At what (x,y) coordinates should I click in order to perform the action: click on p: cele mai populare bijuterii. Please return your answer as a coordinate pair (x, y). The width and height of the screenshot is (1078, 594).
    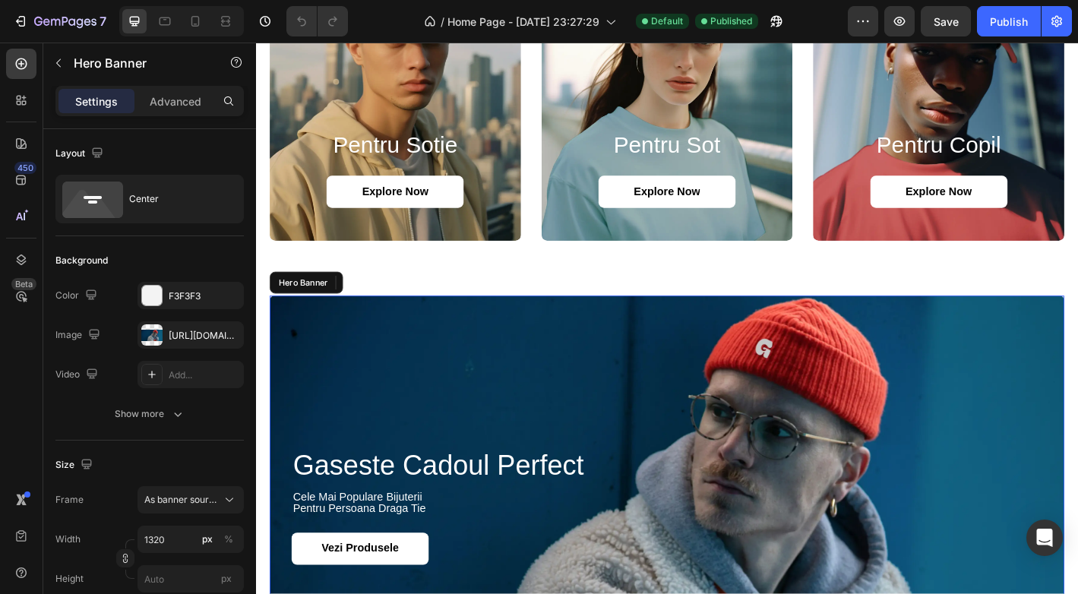
    Looking at the image, I should click on (468, 504).